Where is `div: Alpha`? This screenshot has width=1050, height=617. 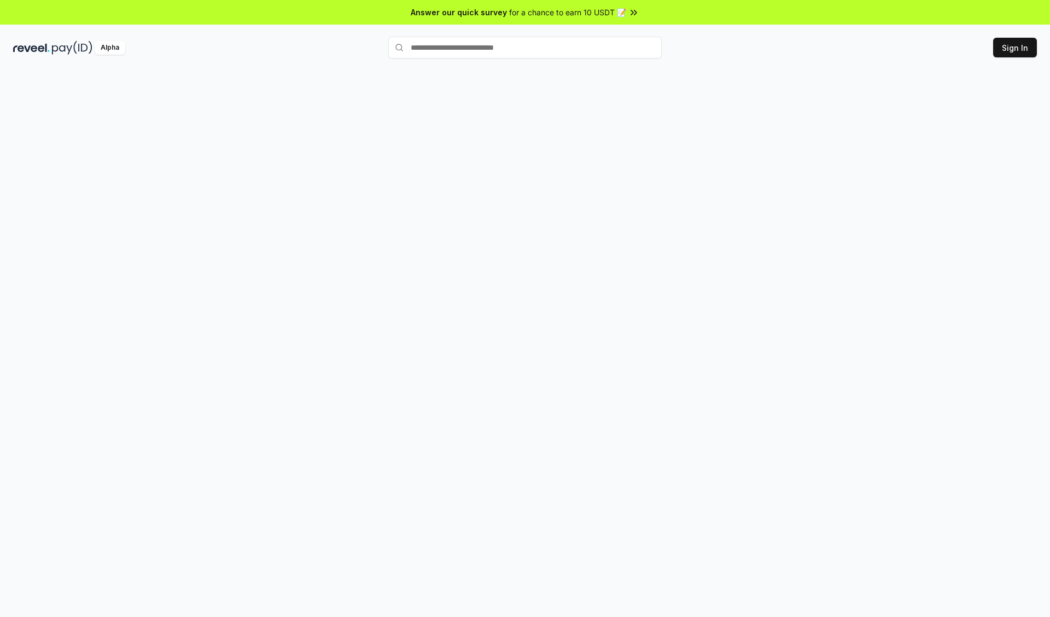 div: Alpha is located at coordinates (110, 48).